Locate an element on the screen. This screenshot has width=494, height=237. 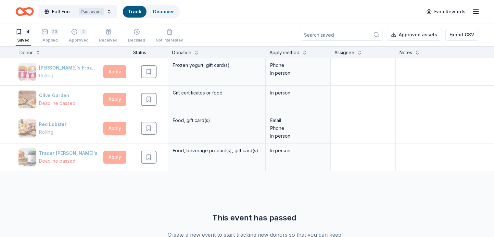
div: Notes is located at coordinates (406, 53).